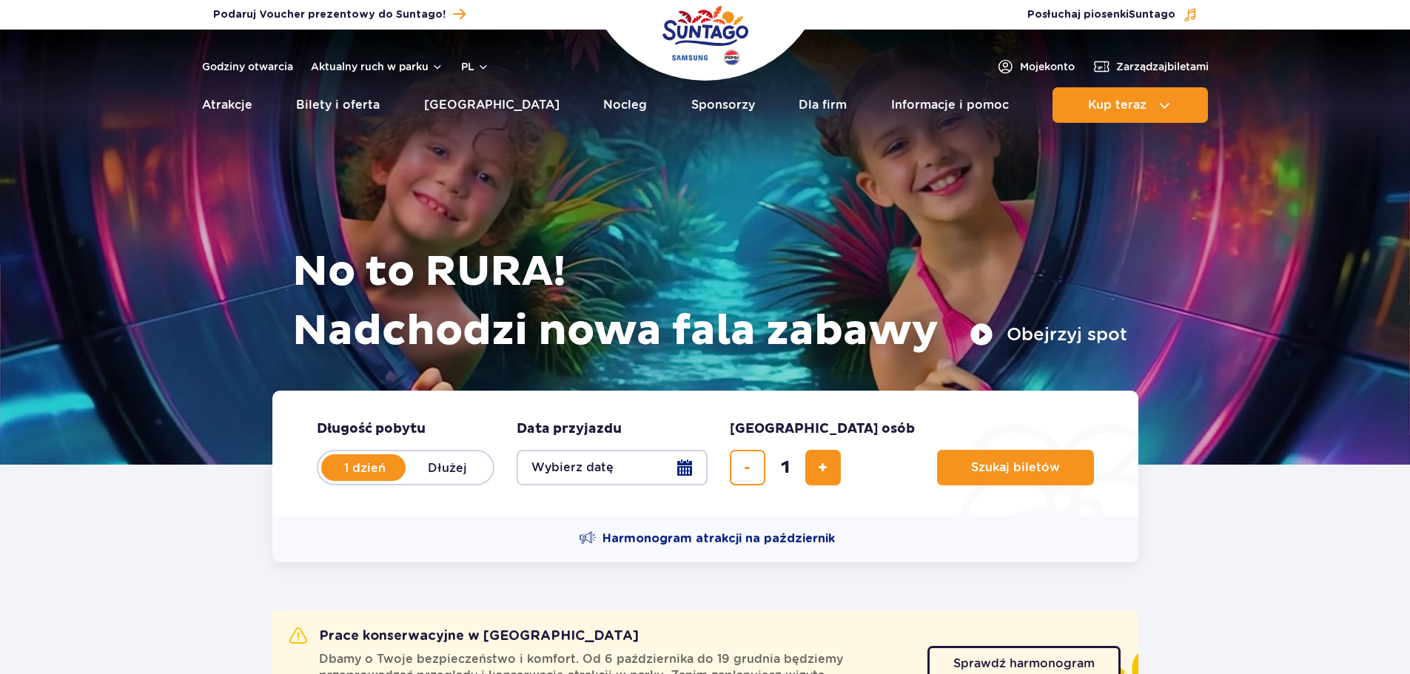  I want to click on a: Atrakcje, so click(227, 105).